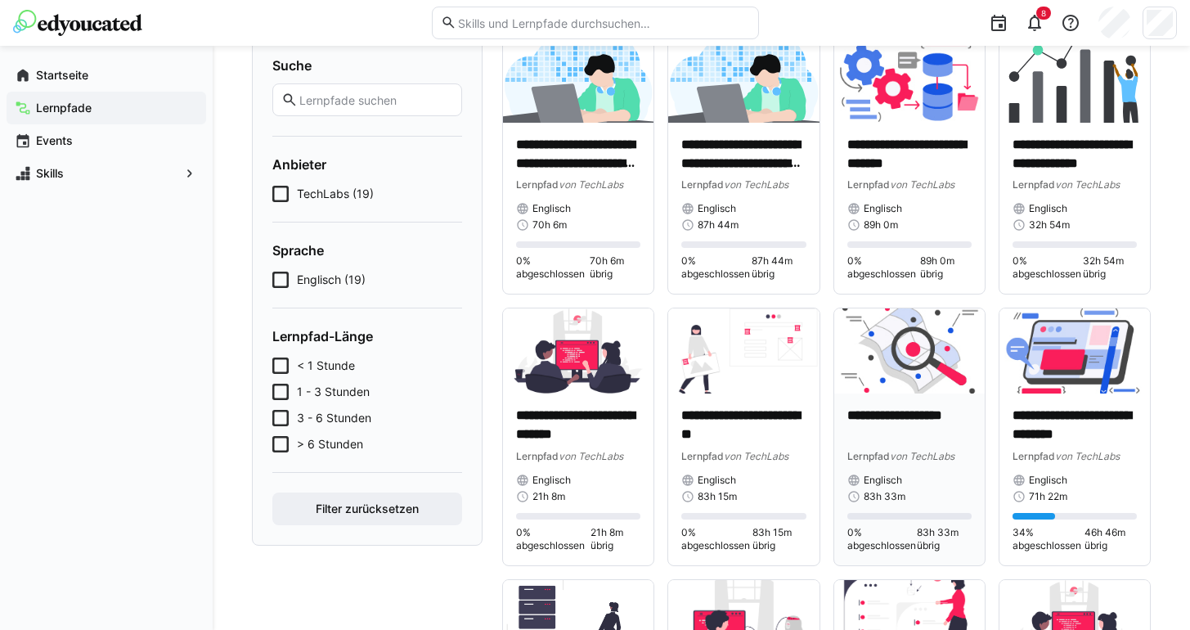 The height and width of the screenshot is (630, 1190). I want to click on span: 70h 6m, so click(549, 225).